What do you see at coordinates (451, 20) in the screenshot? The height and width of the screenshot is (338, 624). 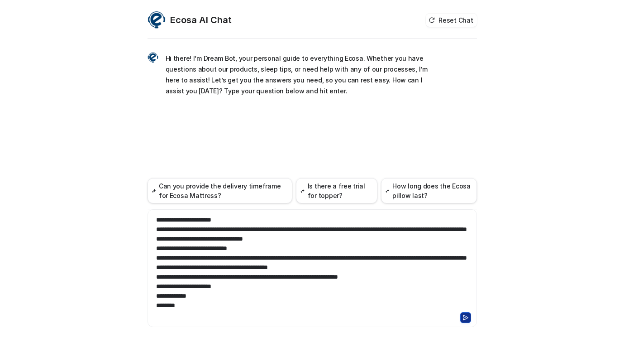 I see `button: Reset Chat` at bounding box center [451, 20].